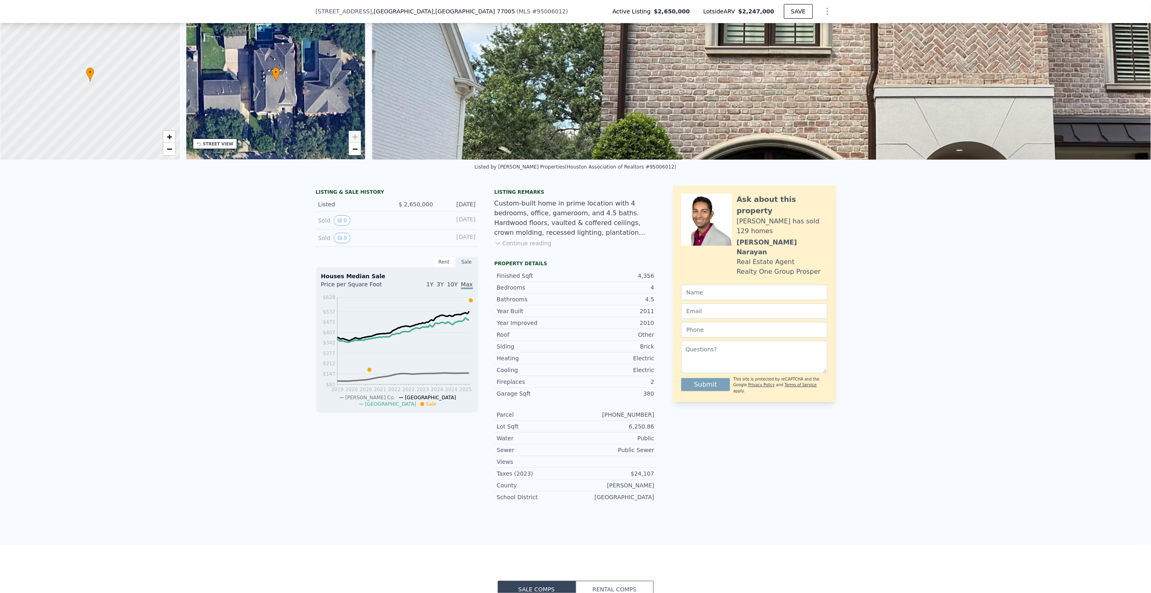 The height and width of the screenshot is (593, 1151). What do you see at coordinates (756, 11) in the screenshot?
I see `span: $2,247,000` at bounding box center [756, 11].